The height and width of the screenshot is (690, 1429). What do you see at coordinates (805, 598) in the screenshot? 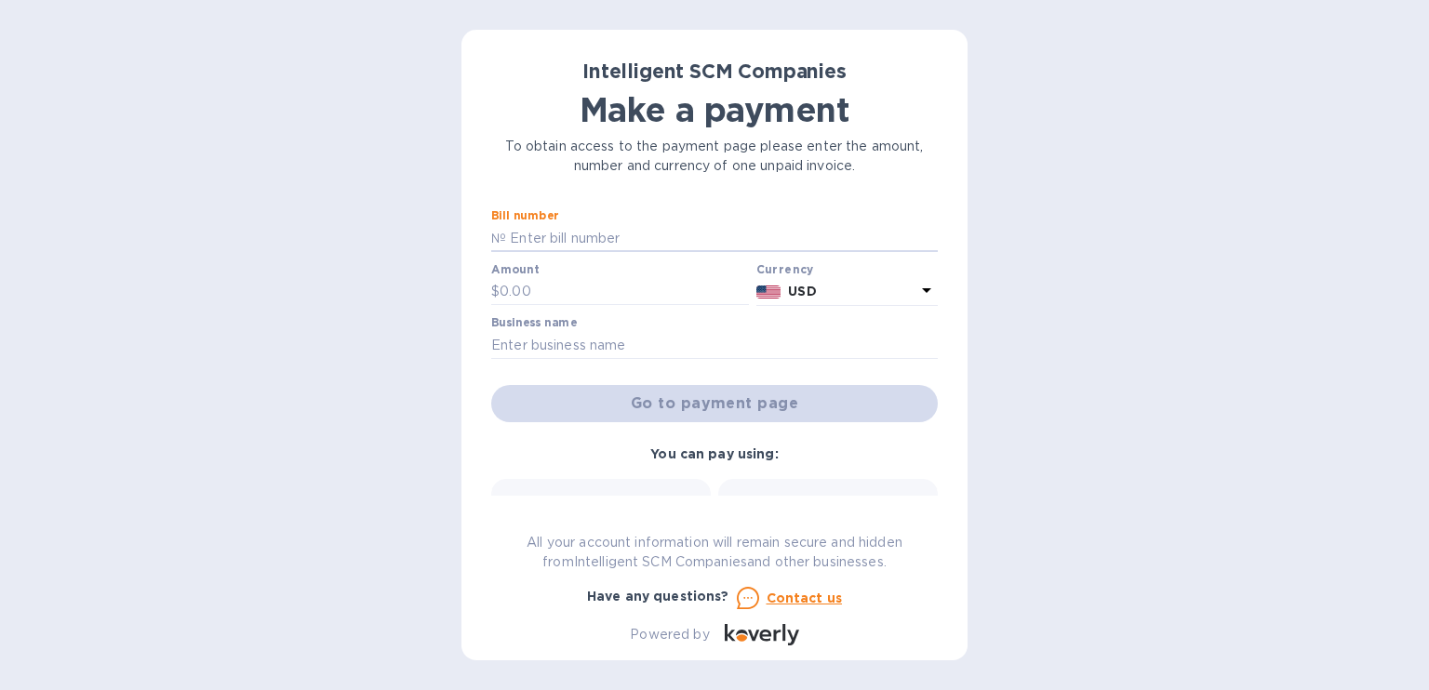
I see `u: Contact us` at bounding box center [805, 598].